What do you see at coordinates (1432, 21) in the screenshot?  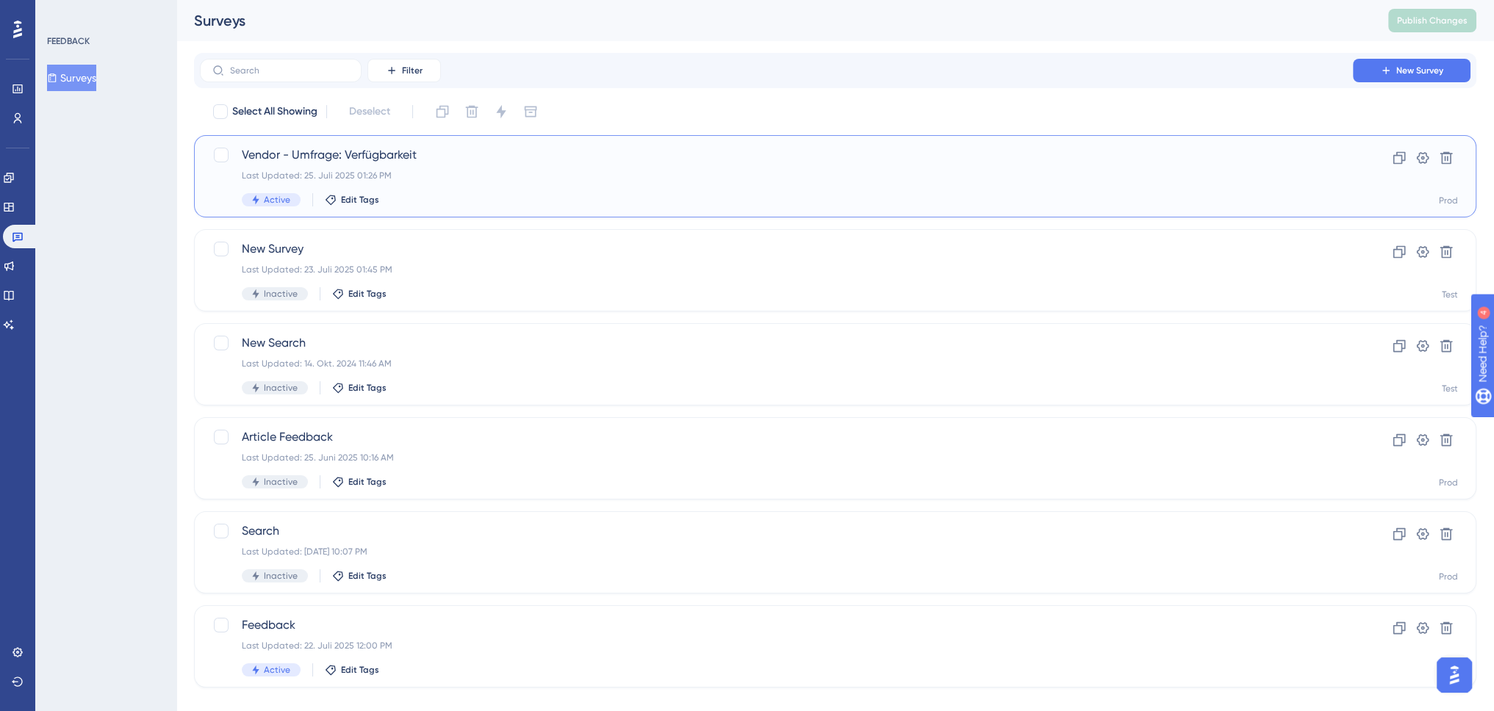 I see `span: Publish Changes` at bounding box center [1432, 21].